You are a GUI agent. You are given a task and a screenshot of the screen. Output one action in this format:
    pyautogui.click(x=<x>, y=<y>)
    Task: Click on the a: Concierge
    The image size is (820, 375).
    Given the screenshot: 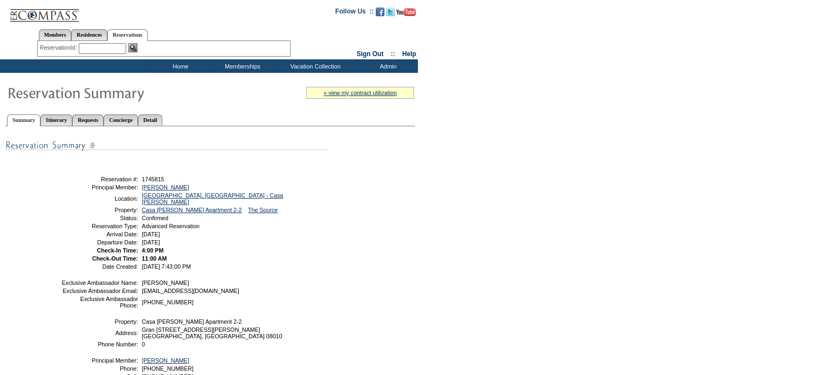 What is the action you would take?
    pyautogui.click(x=120, y=120)
    